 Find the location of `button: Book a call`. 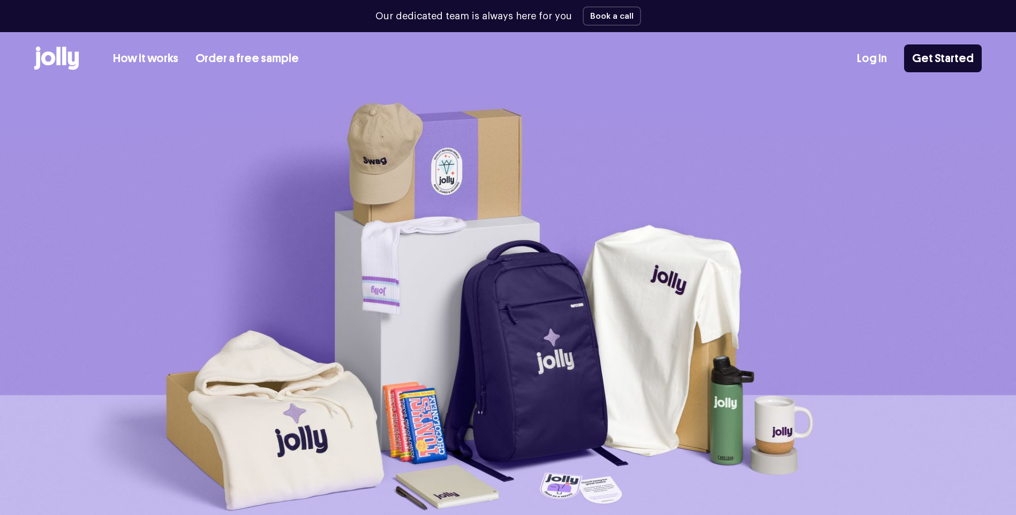

button: Book a call is located at coordinates (612, 16).